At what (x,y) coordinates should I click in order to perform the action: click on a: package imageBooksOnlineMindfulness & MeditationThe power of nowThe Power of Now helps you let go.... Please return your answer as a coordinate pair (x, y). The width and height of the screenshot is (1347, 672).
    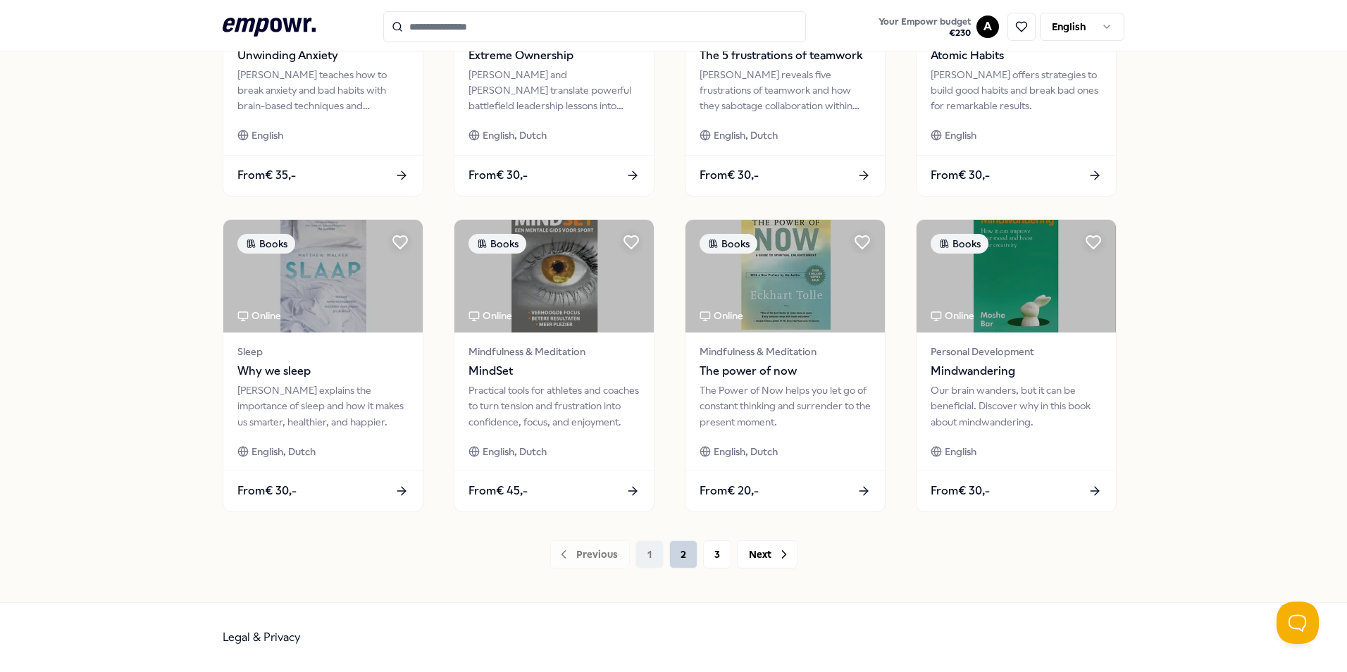
    Looking at the image, I should click on (785, 366).